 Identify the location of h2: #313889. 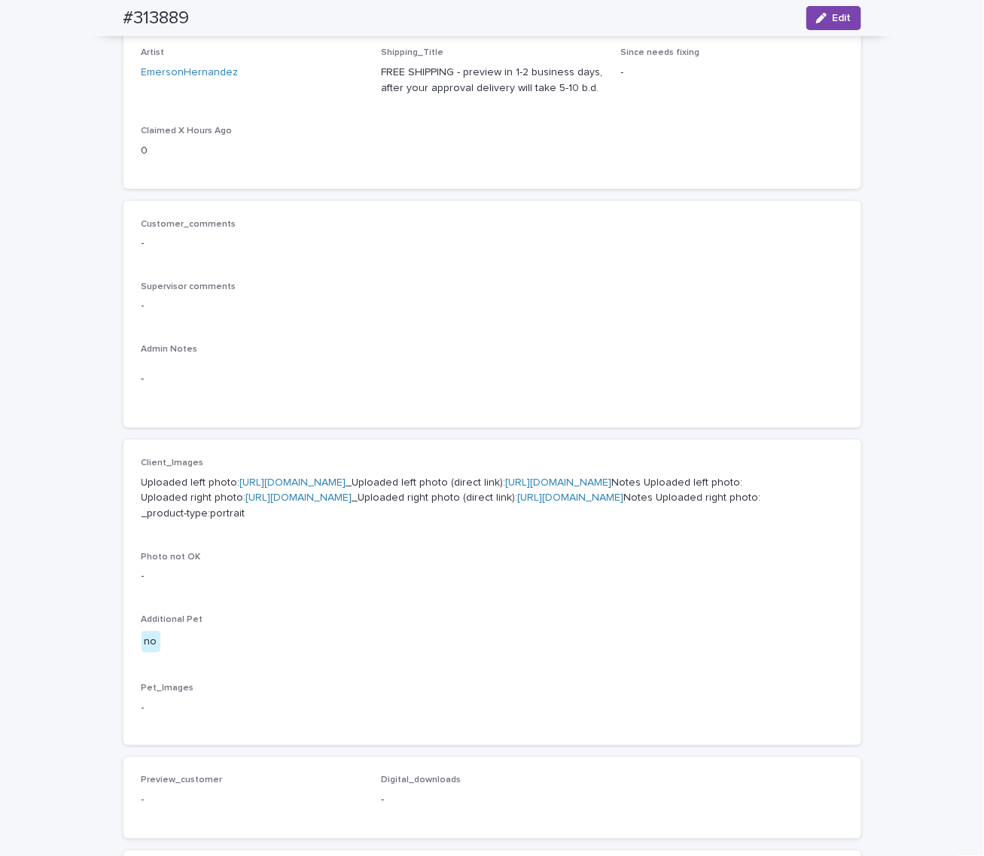
(157, 18).